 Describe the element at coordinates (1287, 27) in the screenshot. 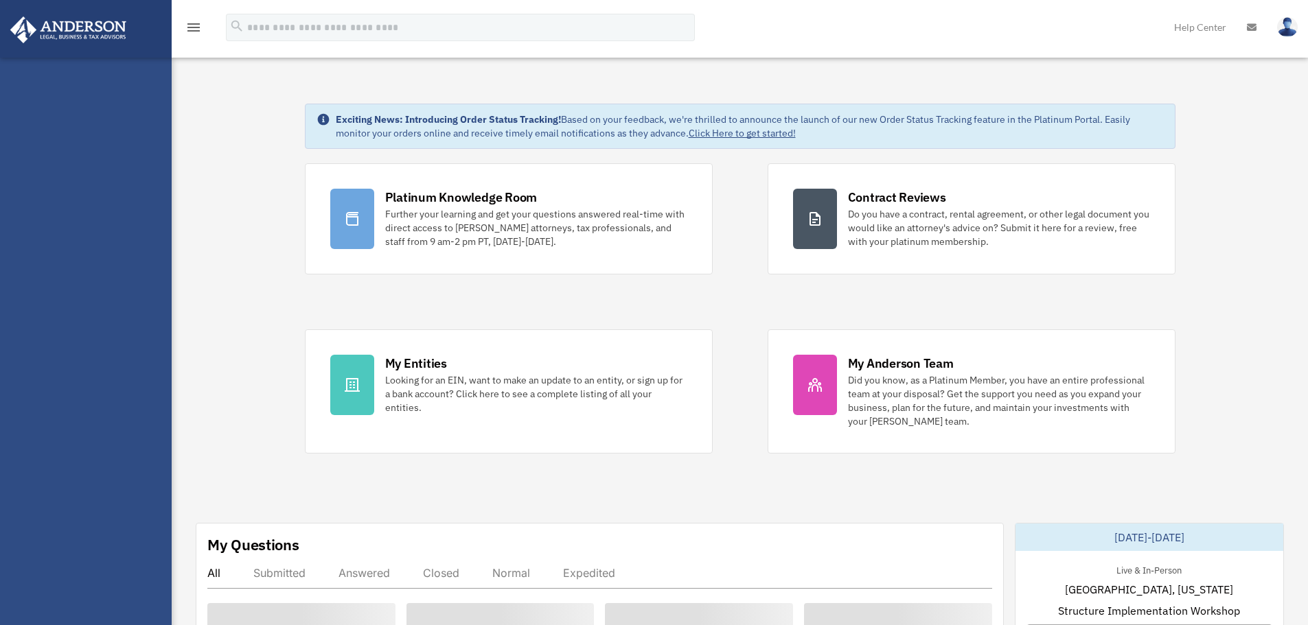

I see `img: User Pic` at that location.